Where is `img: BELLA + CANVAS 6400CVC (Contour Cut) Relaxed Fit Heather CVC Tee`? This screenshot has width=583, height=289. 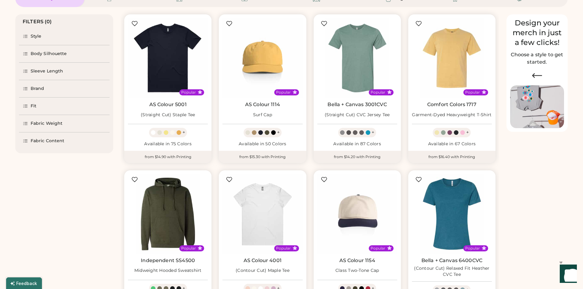 img: BELLA + CANVAS 6400CVC (Contour Cut) Relaxed Fit Heather CVC Tee is located at coordinates (451, 214).